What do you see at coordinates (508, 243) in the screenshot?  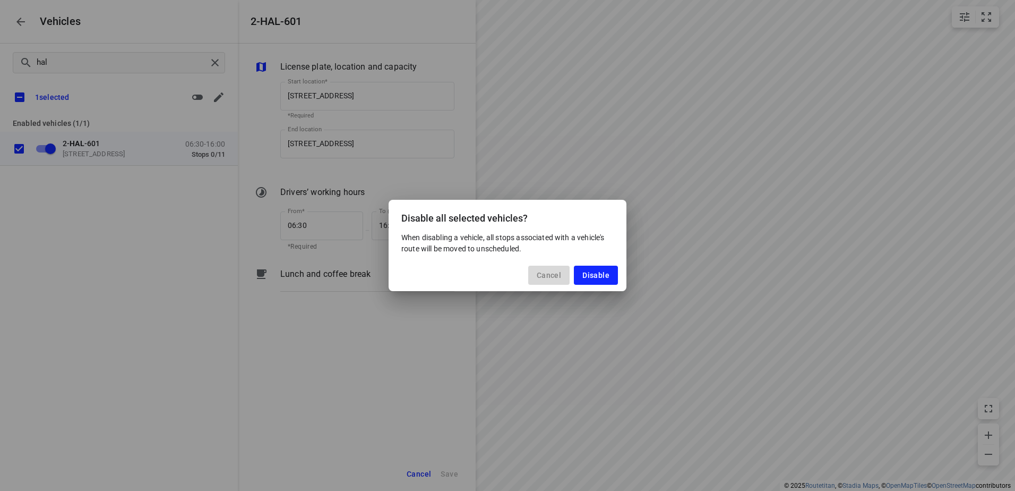 I see `p: When disabling a vehicle, all stops associated with a vehicle's route will be moved to unscheduled.` at bounding box center [508, 243].